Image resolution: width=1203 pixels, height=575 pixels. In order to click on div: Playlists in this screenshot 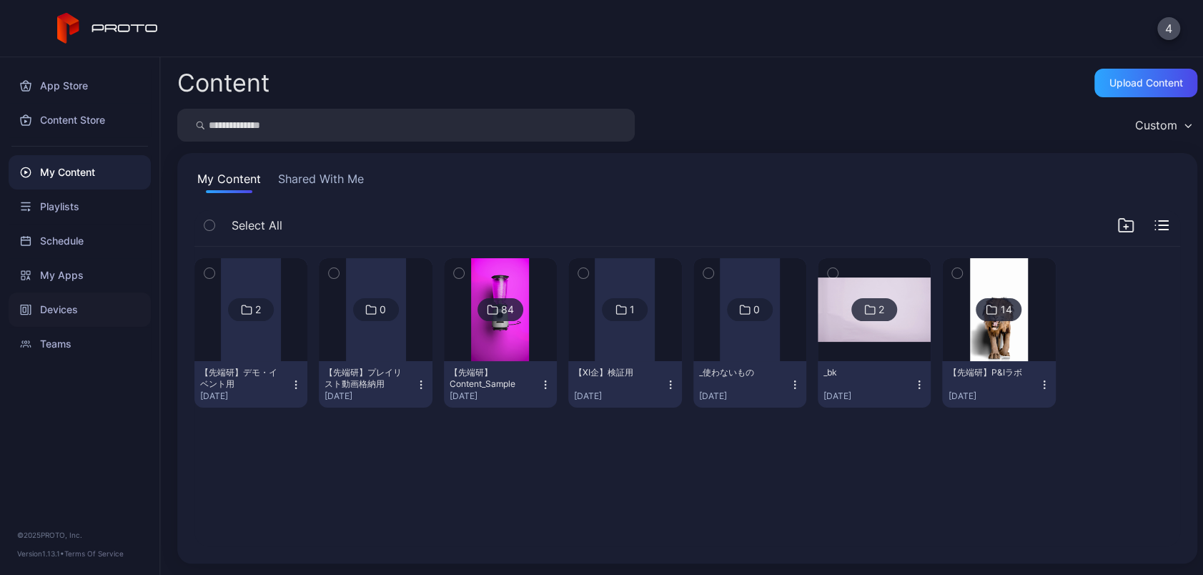, I will do `click(79, 207)`.